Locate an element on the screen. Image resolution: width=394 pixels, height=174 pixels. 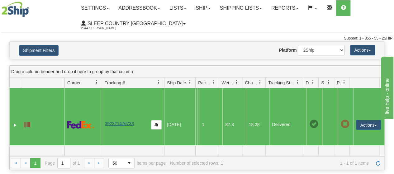
a: Carrier filter column settings is located at coordinates (97, 83).